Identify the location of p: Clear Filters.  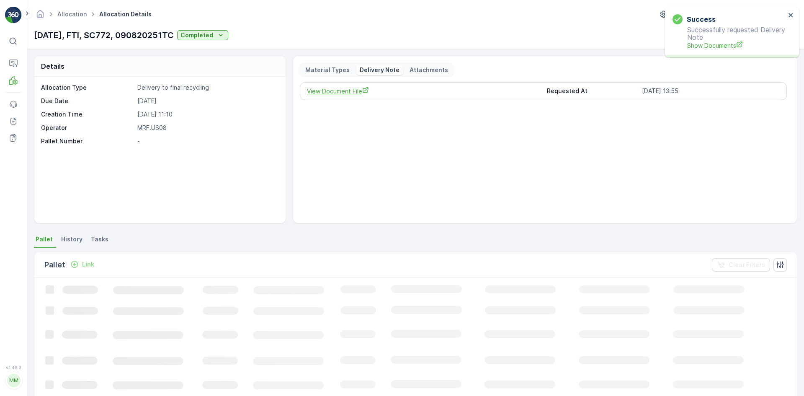
(746, 265).